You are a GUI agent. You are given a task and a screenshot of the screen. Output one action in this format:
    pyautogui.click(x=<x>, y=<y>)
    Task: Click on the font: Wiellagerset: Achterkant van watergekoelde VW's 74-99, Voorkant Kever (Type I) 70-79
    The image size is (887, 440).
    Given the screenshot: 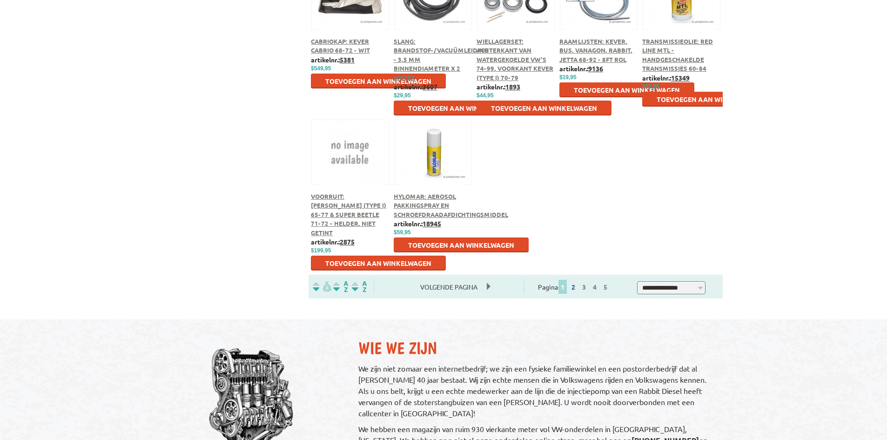 What is the action you would take?
    pyautogui.click(x=515, y=59)
    